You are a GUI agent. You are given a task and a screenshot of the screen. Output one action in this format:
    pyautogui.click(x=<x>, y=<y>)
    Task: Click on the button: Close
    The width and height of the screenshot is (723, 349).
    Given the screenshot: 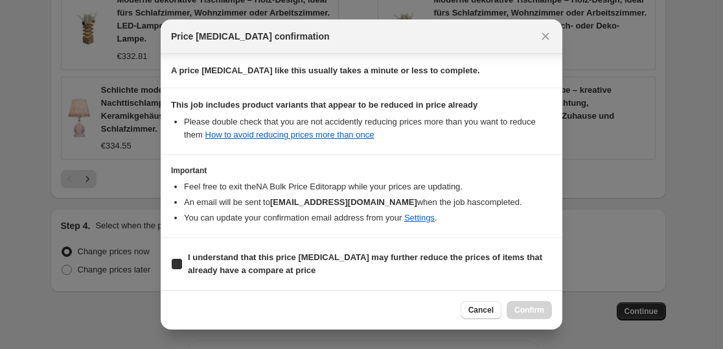 What is the action you would take?
    pyautogui.click(x=546, y=36)
    